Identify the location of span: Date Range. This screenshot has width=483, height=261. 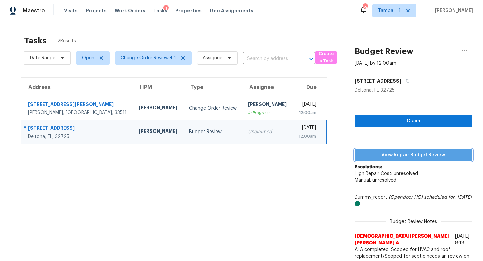
(43, 58).